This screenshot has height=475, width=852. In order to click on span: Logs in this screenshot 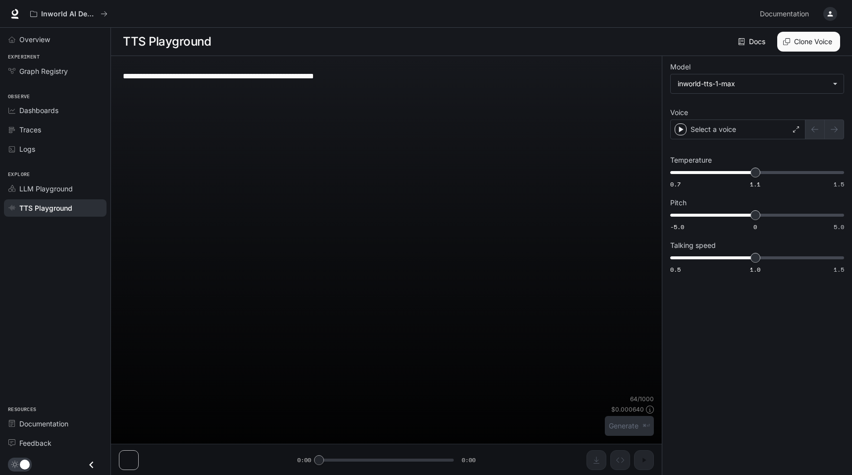, I will do `click(27, 149)`.